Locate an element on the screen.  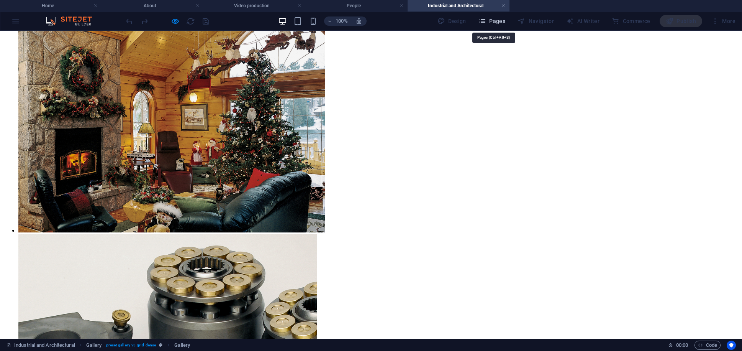
span: Code is located at coordinates (708, 345).